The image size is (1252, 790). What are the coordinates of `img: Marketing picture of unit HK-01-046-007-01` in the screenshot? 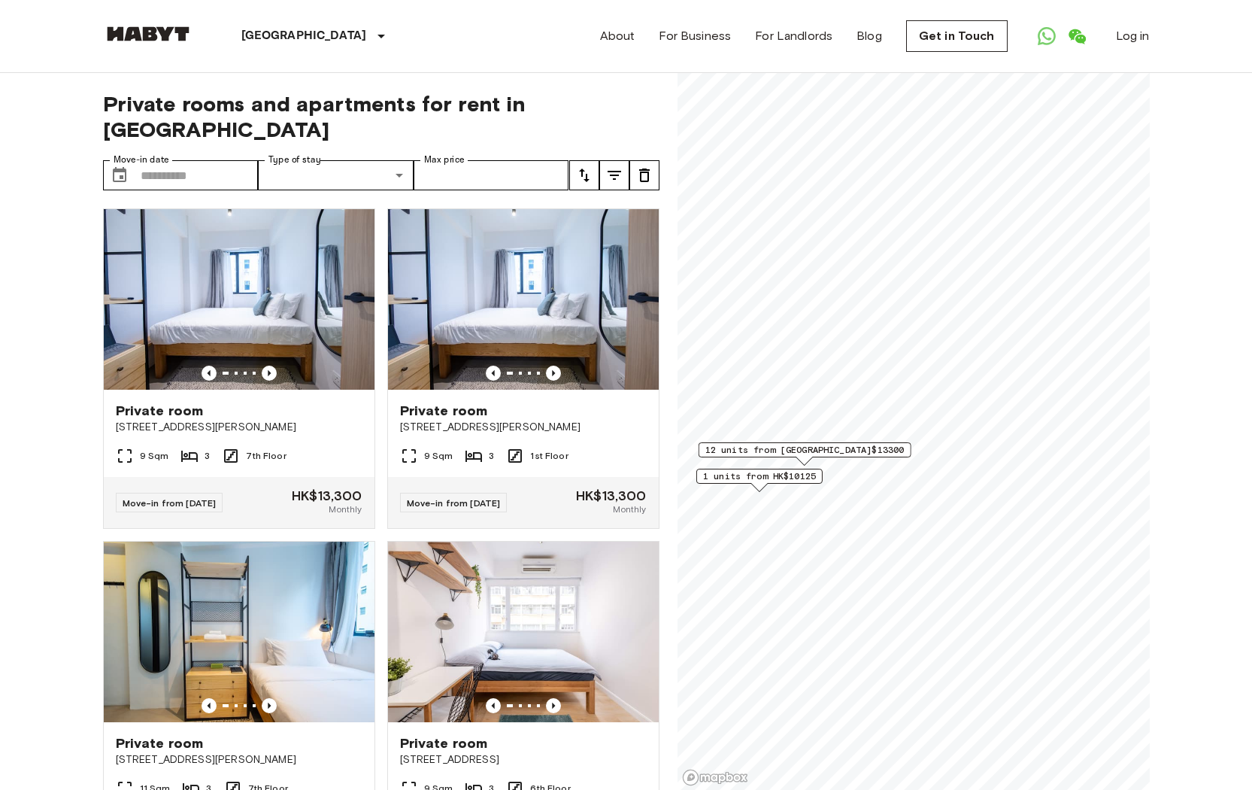 It's located at (239, 632).